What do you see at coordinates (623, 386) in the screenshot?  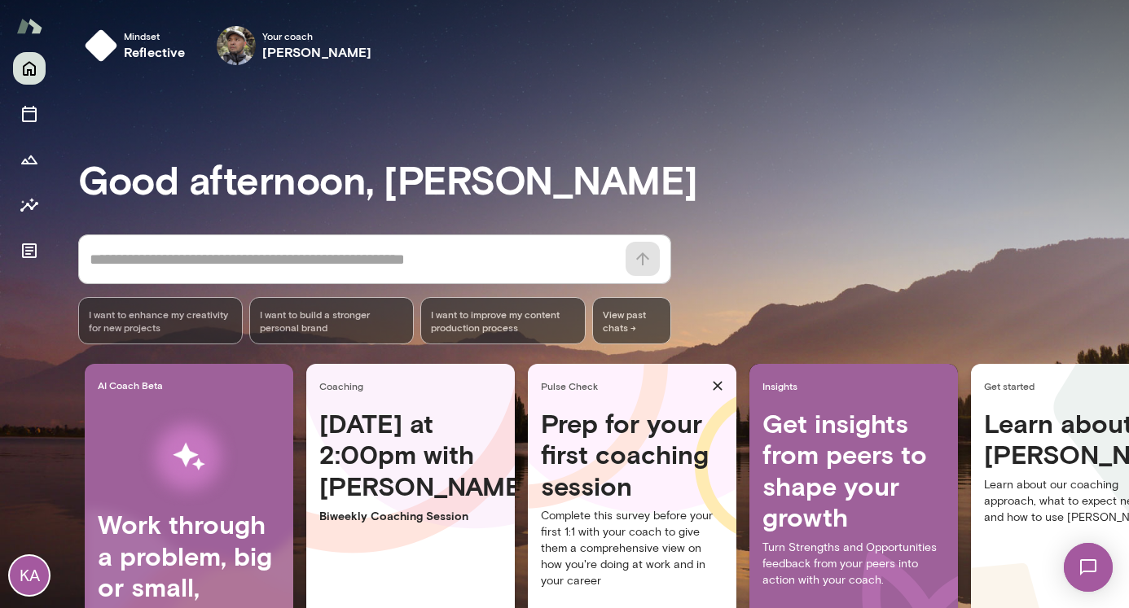 I see `span: Pulse Check` at bounding box center [623, 386].